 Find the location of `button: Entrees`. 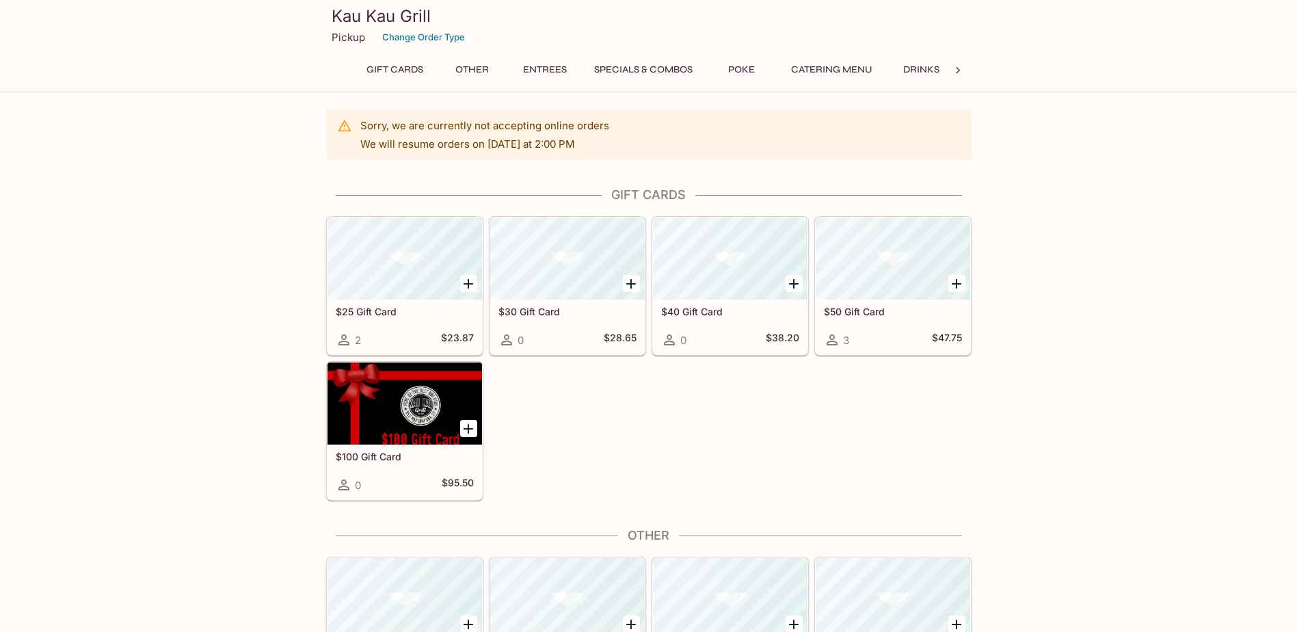

button: Entrees is located at coordinates (545, 70).